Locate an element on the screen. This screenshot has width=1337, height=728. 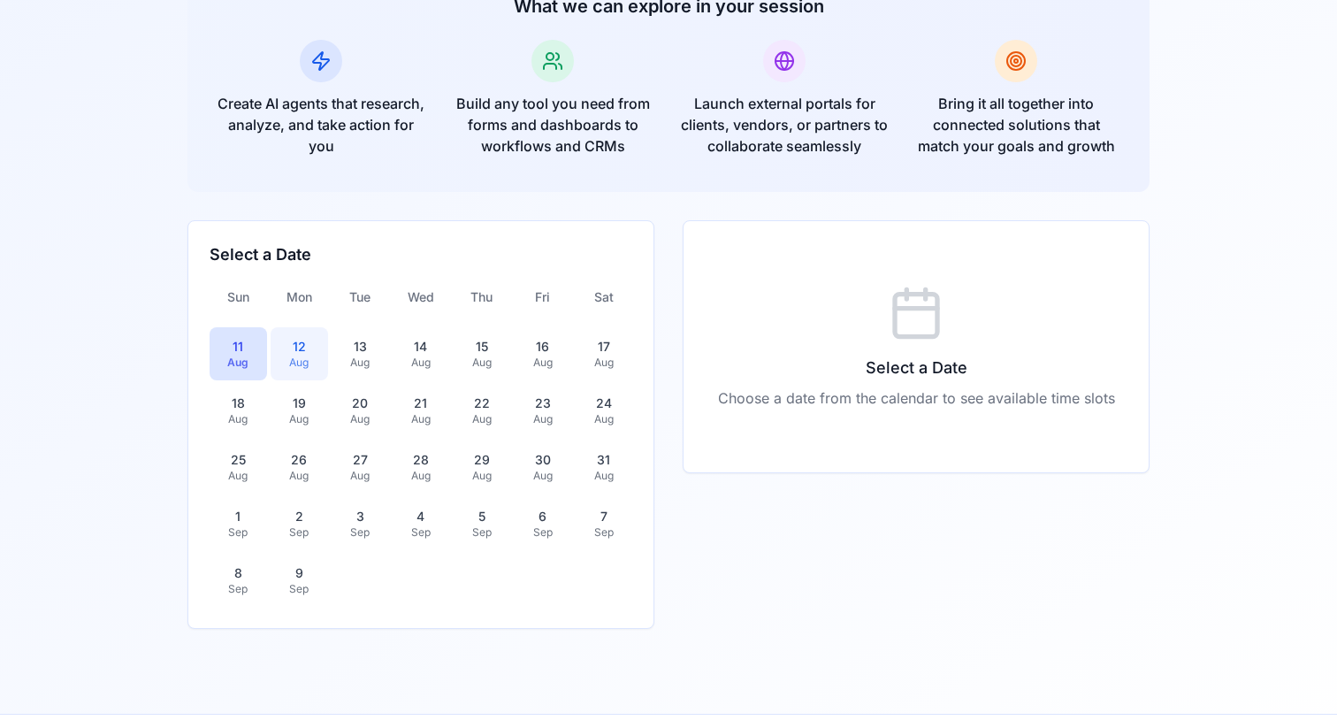
div: Sun is located at coordinates (238, 297).